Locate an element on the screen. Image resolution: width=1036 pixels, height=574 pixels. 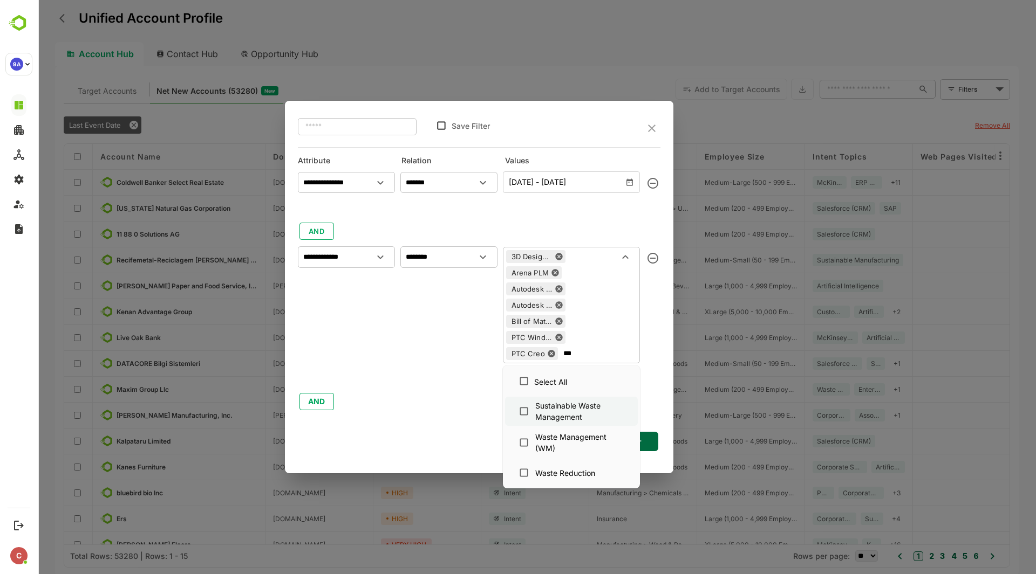
div: Select All is located at coordinates (512, 382).